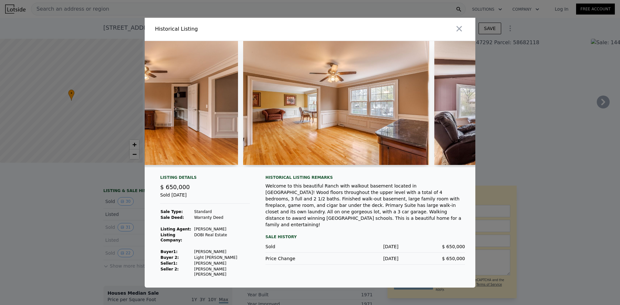 This screenshot has height=305, width=620. I want to click on strong: Listing Agent:, so click(176, 229).